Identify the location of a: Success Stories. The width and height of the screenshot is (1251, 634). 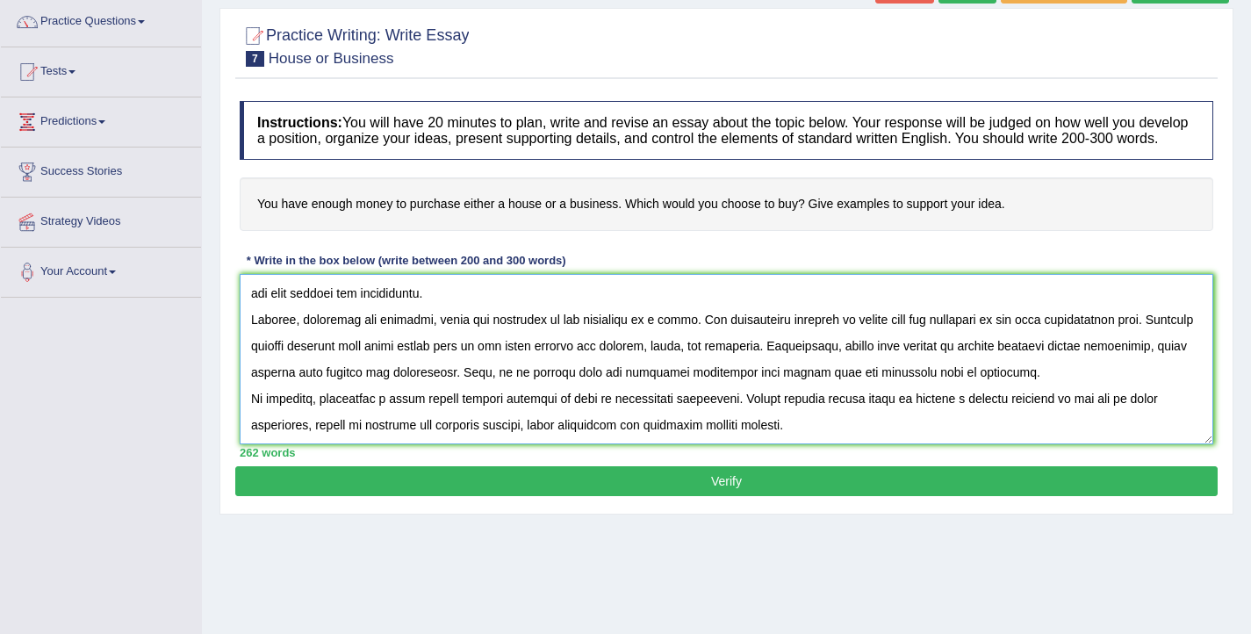
(101, 169).